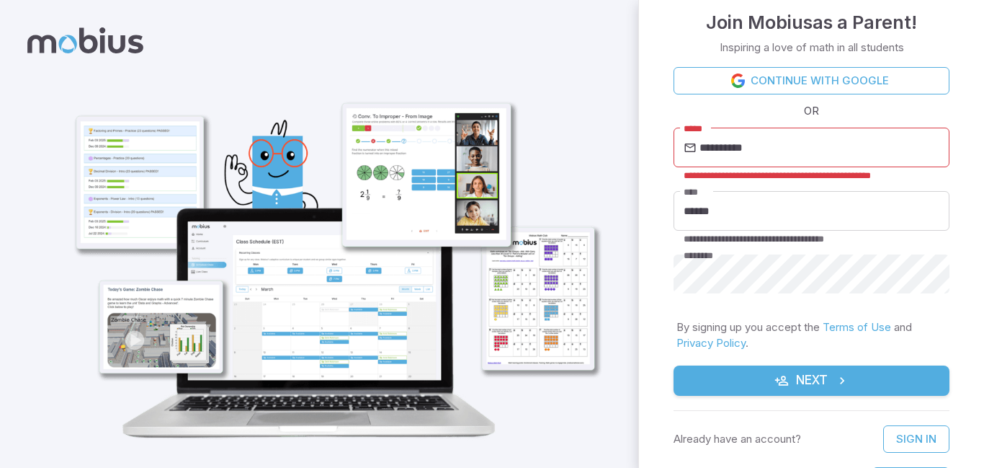 The image size is (984, 468). I want to click on a: Privacy Policy, so click(711, 342).